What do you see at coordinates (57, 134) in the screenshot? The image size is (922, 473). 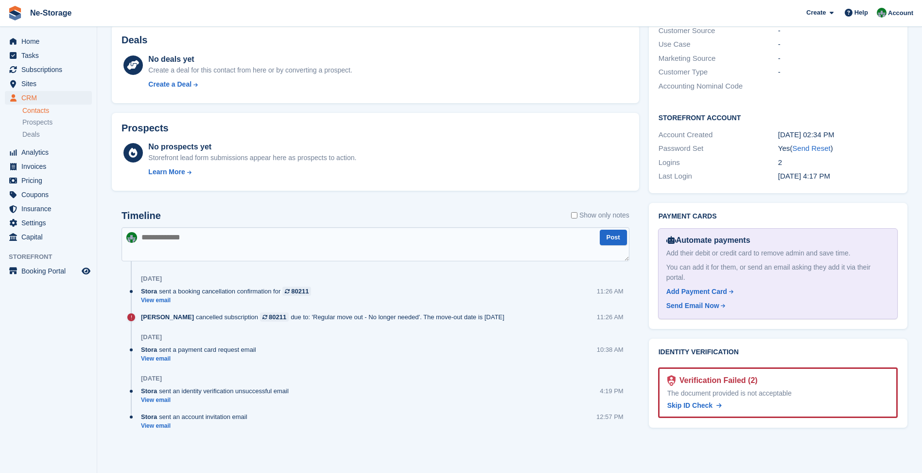 I see `a: Deals` at bounding box center [57, 134].